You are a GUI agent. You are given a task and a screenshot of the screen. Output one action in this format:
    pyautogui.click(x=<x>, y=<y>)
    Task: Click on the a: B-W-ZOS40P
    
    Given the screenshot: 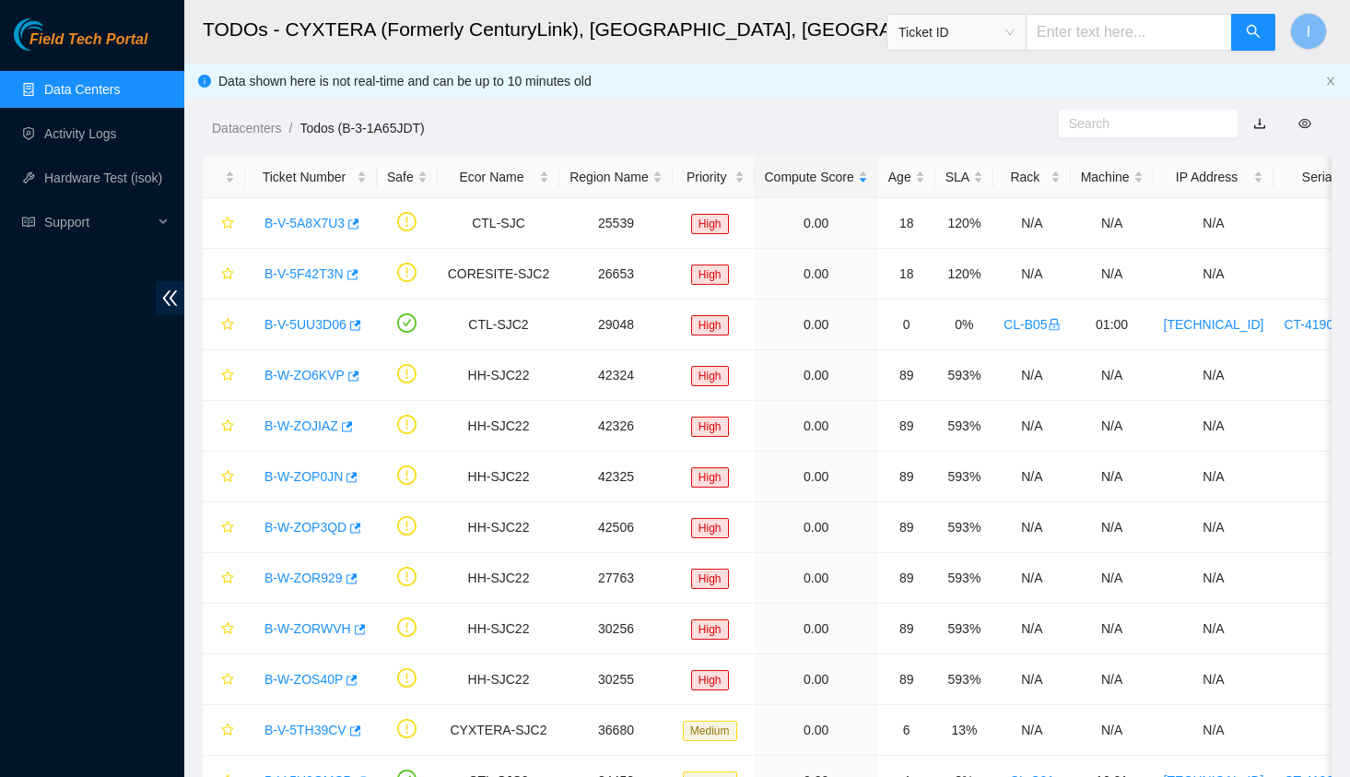 What is the action you would take?
    pyautogui.click(x=303, y=679)
    